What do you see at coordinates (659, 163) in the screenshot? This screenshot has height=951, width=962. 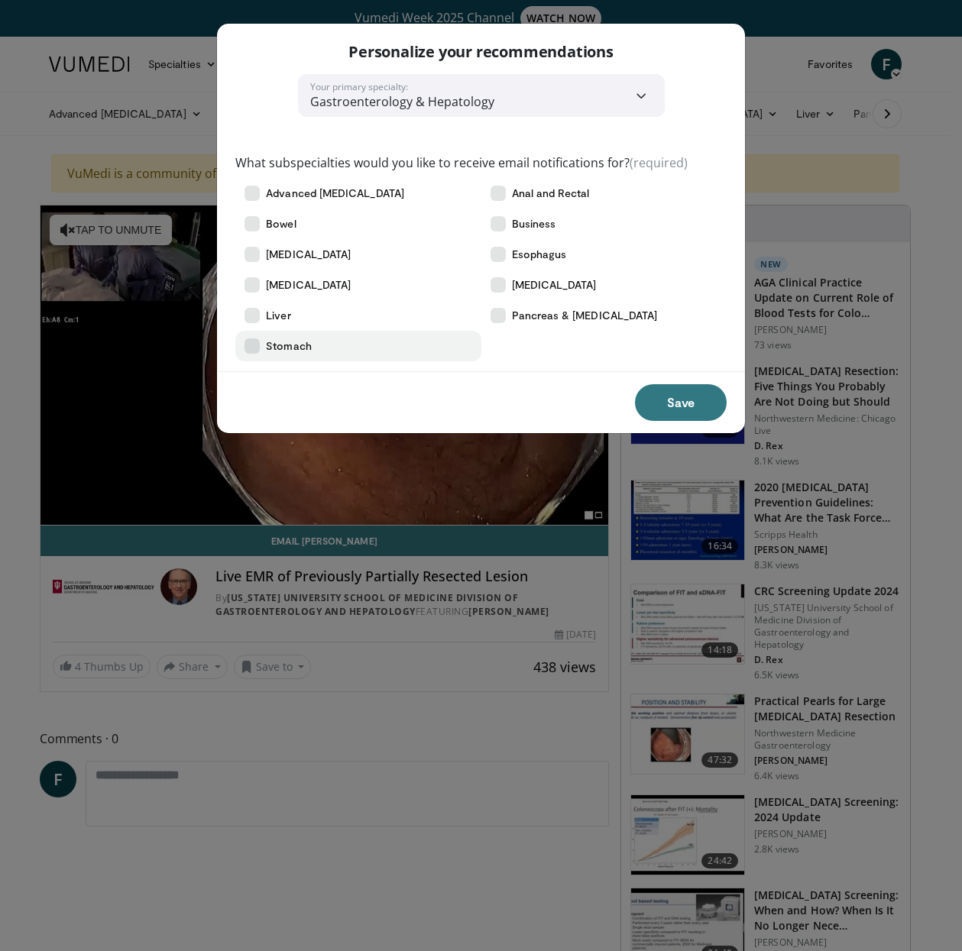 I see `span: (required)` at bounding box center [659, 163].